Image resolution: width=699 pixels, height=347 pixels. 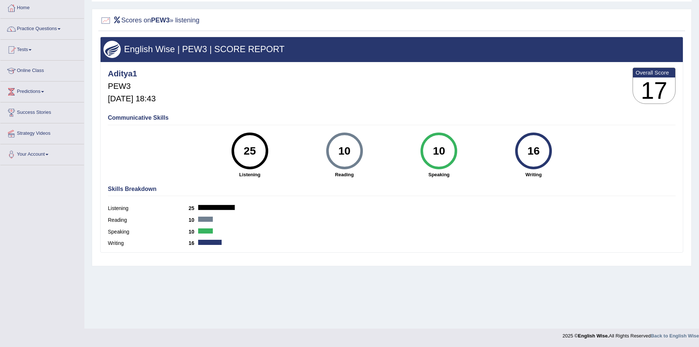 What do you see at coordinates (42, 112) in the screenshot?
I see `a: Success Stories` at bounding box center [42, 112].